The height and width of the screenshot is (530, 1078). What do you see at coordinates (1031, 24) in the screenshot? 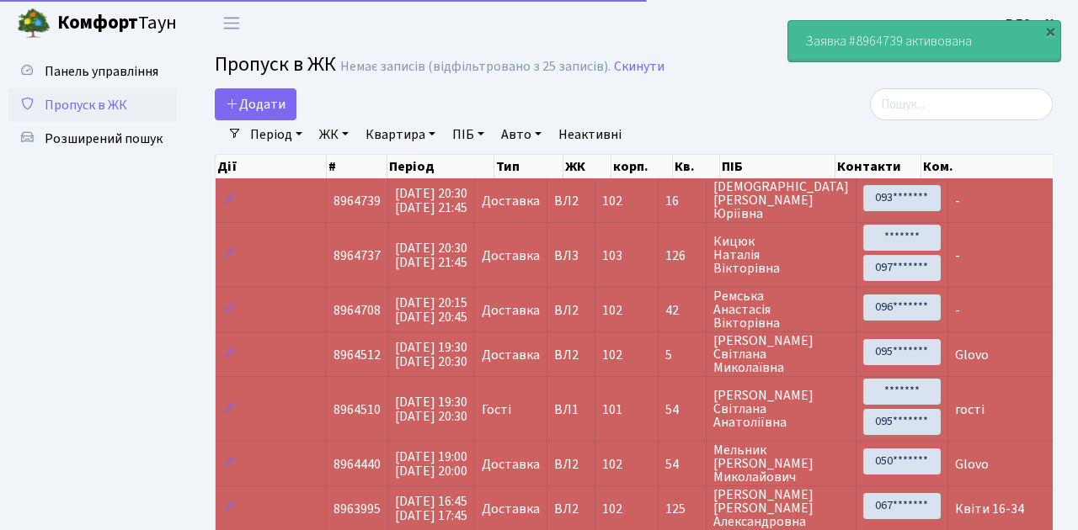
I see `a: ВЛ2 -. К.` at bounding box center [1031, 24].